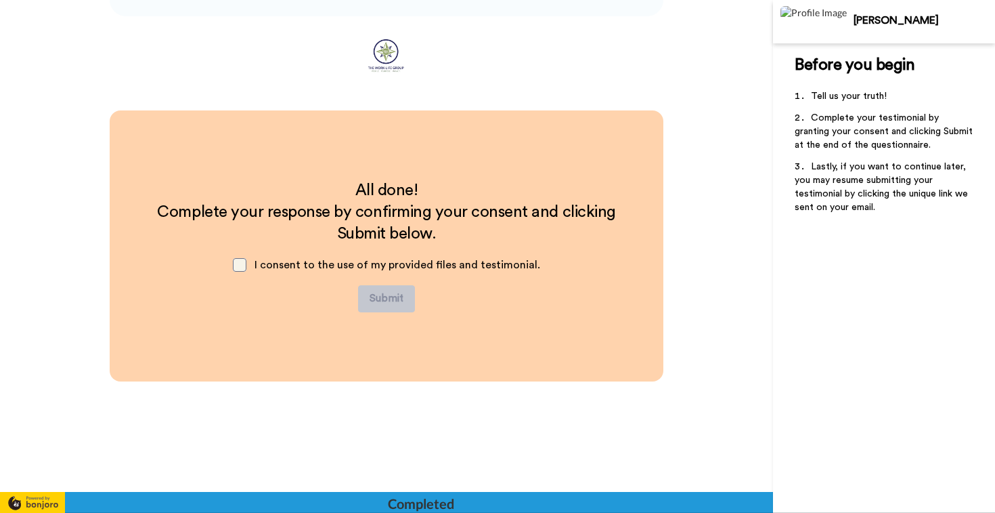  Describe the element at coordinates (849, 96) in the screenshot. I see `span: Tell us your truth!` at that location.